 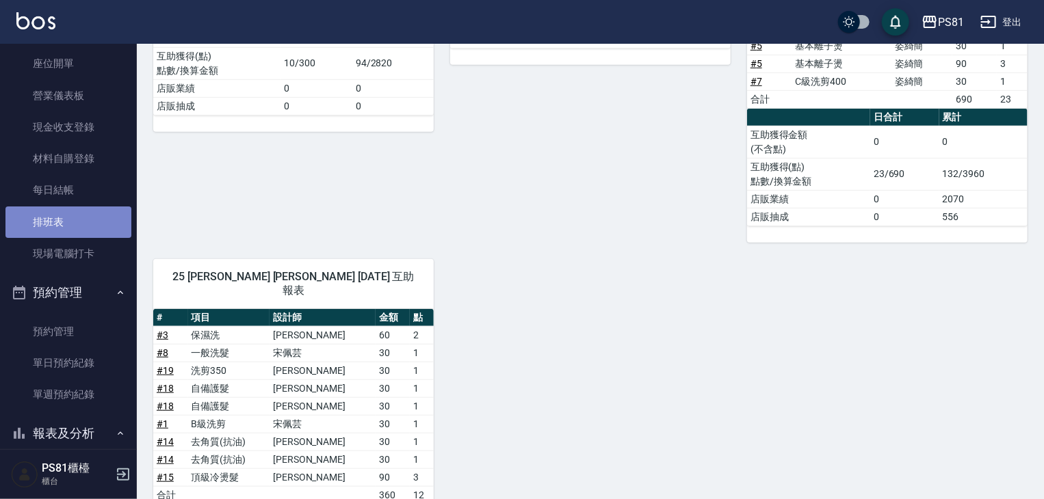 What do you see at coordinates (393, 63) in the screenshot?
I see `td: 94/2820` at bounding box center [393, 63].